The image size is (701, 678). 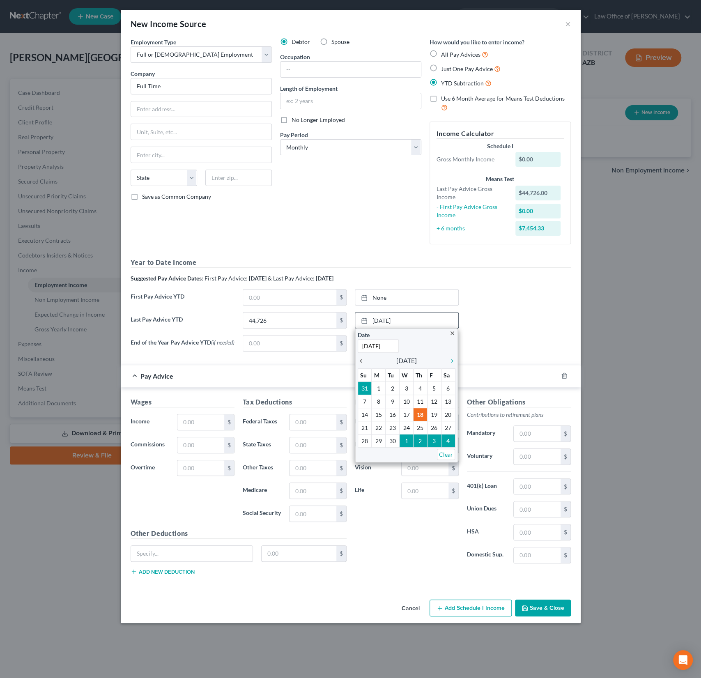 What do you see at coordinates (182, 346) in the screenshot?
I see `label: End of the Year Pay Advice YTD` at bounding box center [182, 346].